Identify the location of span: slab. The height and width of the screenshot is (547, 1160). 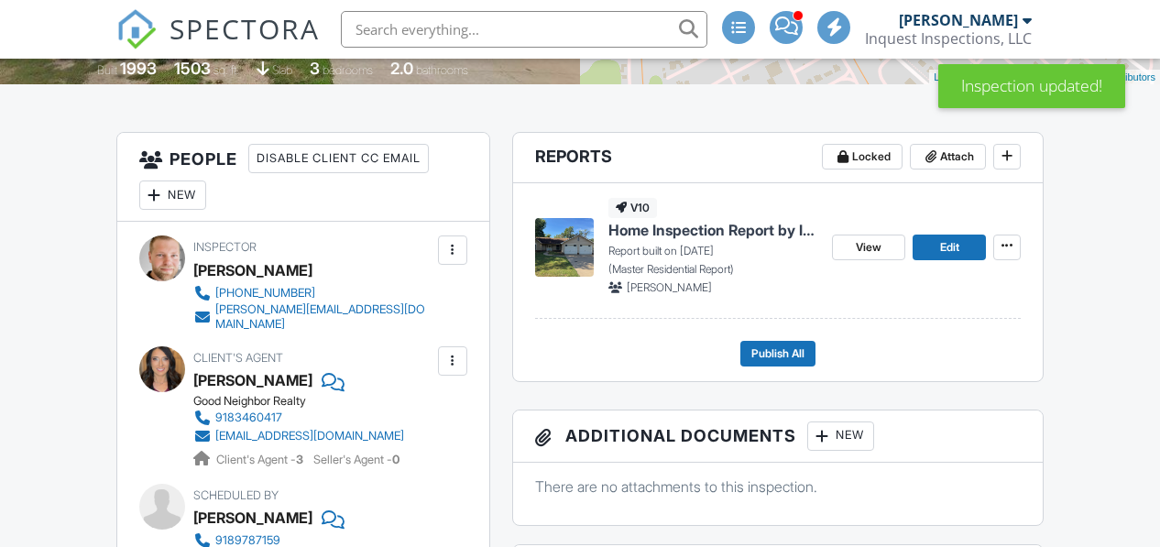
(282, 70).